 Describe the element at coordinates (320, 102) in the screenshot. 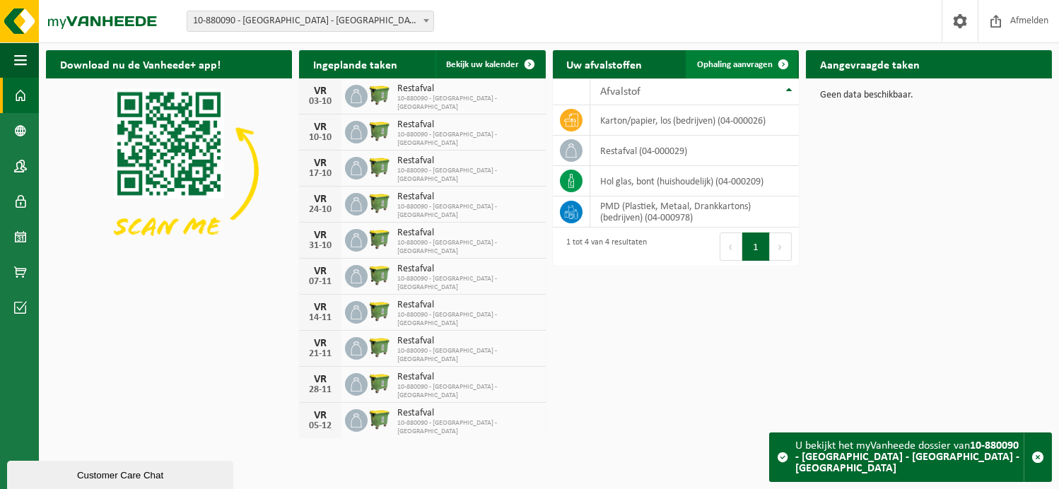

I see `div: 03-10` at that location.